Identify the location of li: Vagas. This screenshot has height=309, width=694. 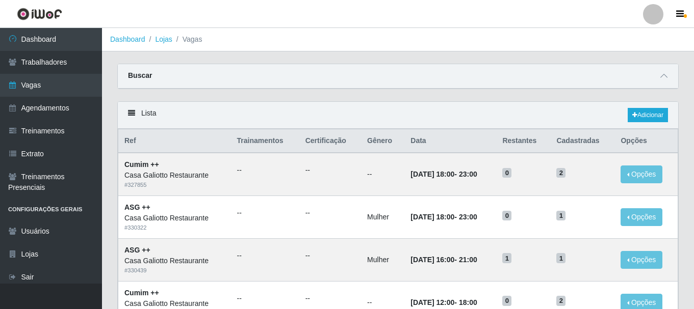
(187, 39).